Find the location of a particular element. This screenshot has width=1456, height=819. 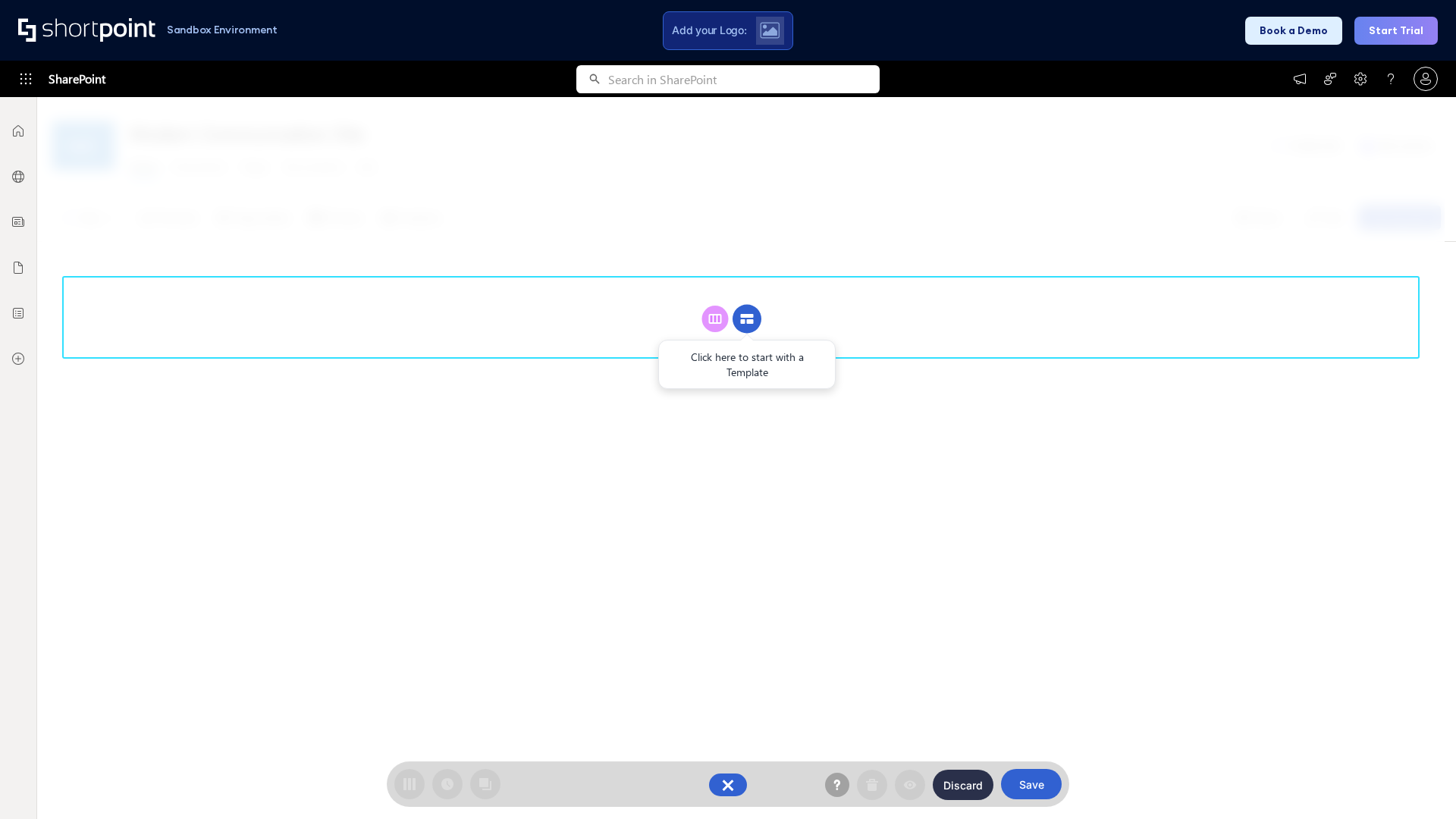

div: Chat Widget is located at coordinates (1419, 783).